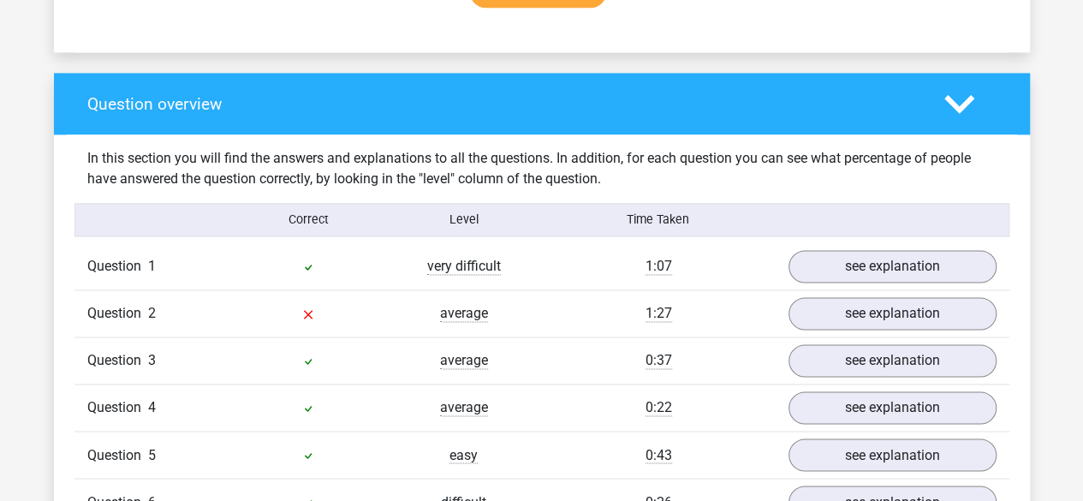  Describe the element at coordinates (658, 455) in the screenshot. I see `span: 0:43` at that location.